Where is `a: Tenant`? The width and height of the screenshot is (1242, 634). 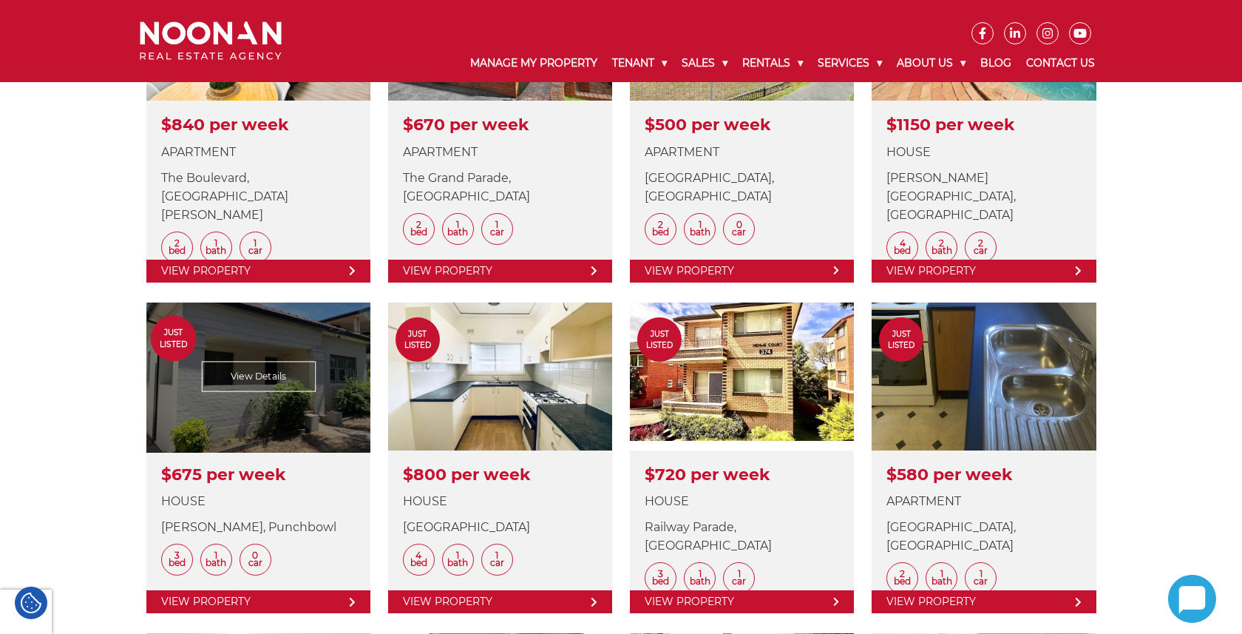
a: Tenant is located at coordinates (640, 63).